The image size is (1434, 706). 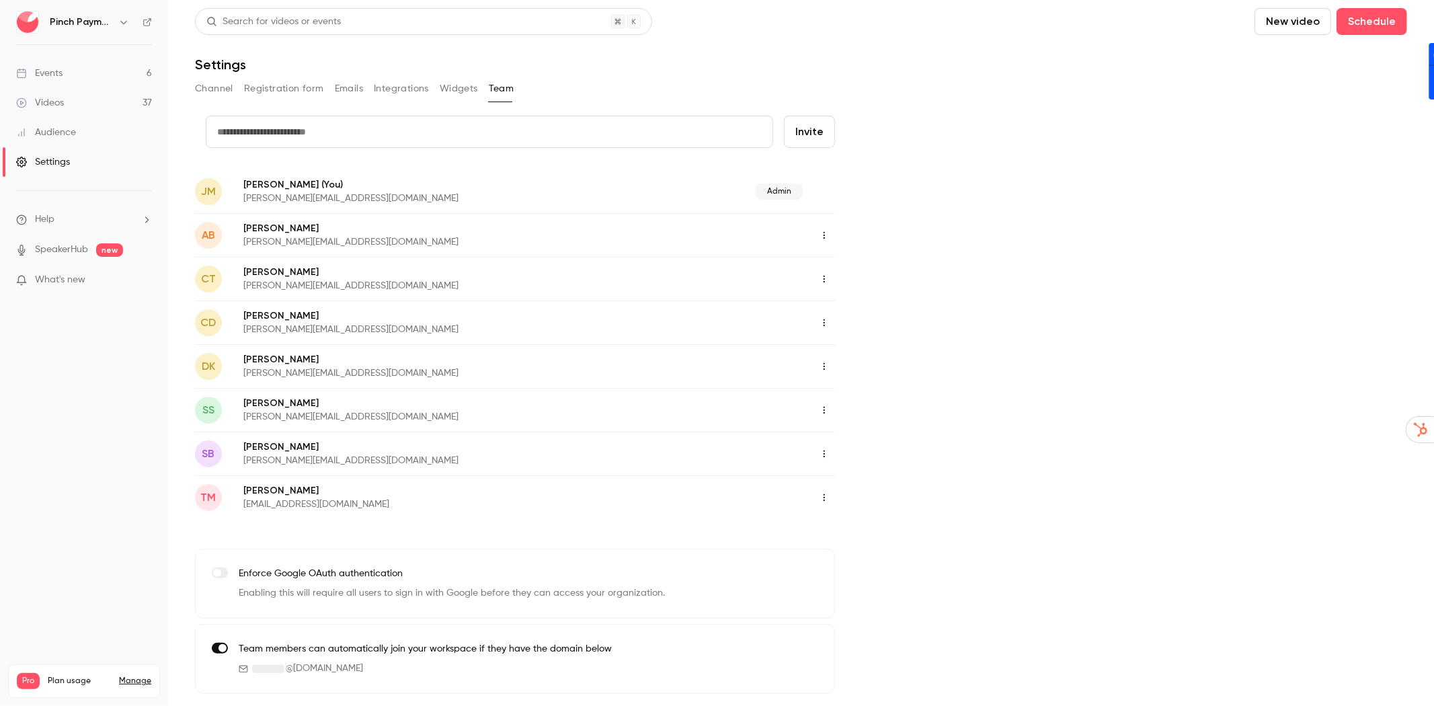 What do you see at coordinates (501, 89) in the screenshot?
I see `button: Team` at bounding box center [501, 89].